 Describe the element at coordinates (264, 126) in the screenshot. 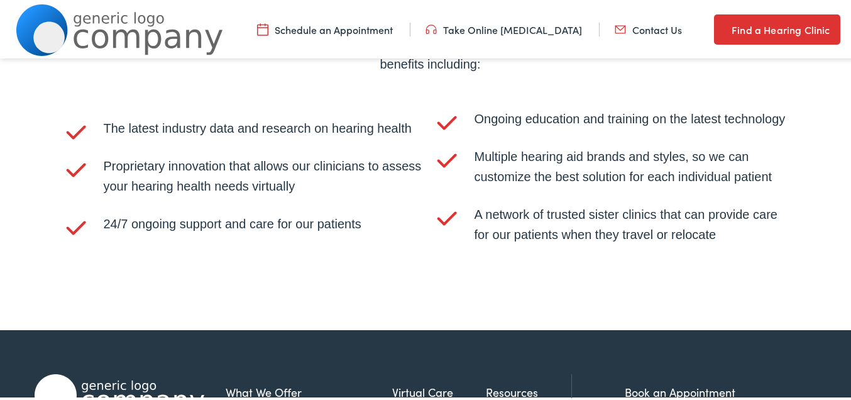

I see `div: The latest industry data and research on hearing health` at that location.